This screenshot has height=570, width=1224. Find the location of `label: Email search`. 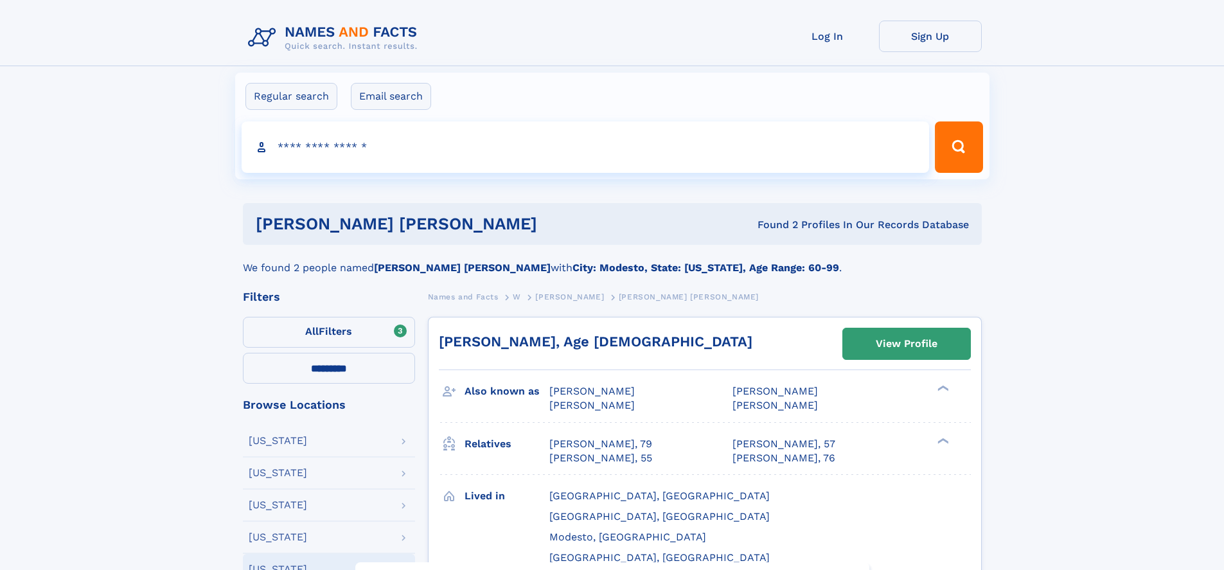

label: Email search is located at coordinates (391, 96).